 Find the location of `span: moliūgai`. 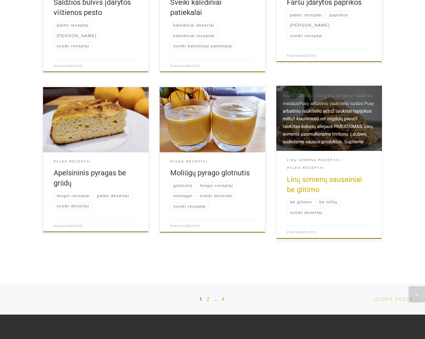

span: moliūgai is located at coordinates (183, 195).